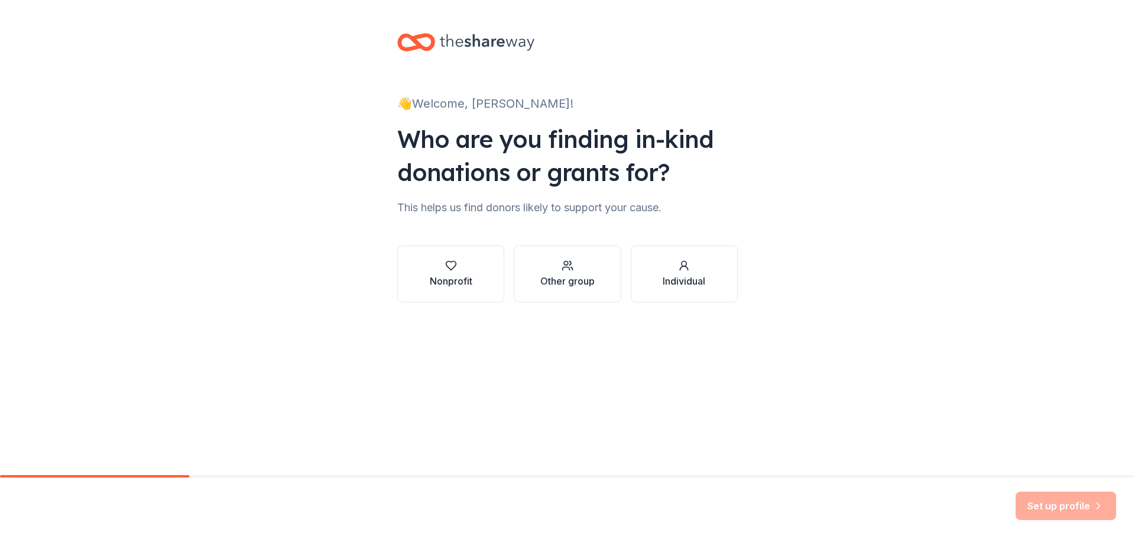  What do you see at coordinates (684, 274) in the screenshot?
I see `button: Individual` at bounding box center [684, 274].